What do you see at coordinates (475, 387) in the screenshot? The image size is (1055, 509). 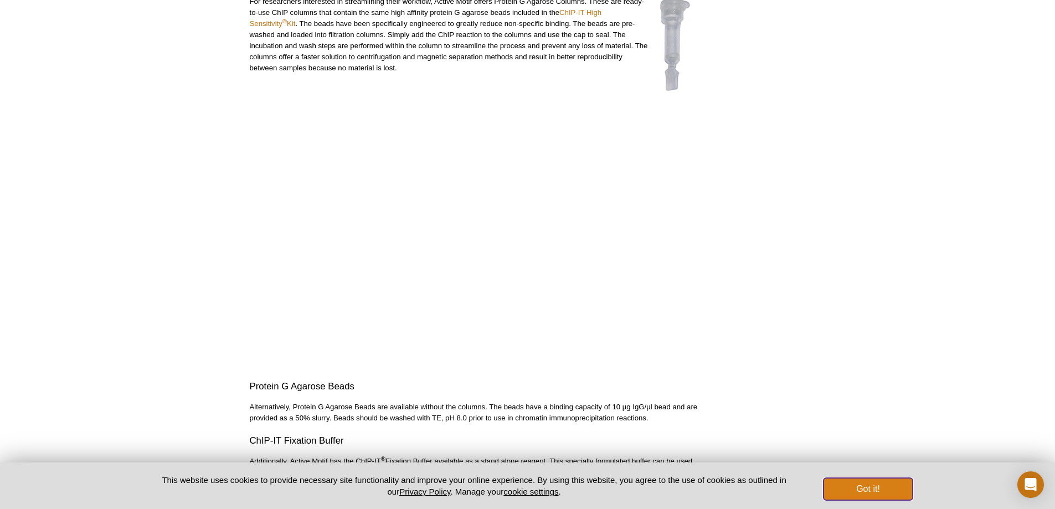 I see `h3: Protein G Agarose Beads` at bounding box center [475, 387].